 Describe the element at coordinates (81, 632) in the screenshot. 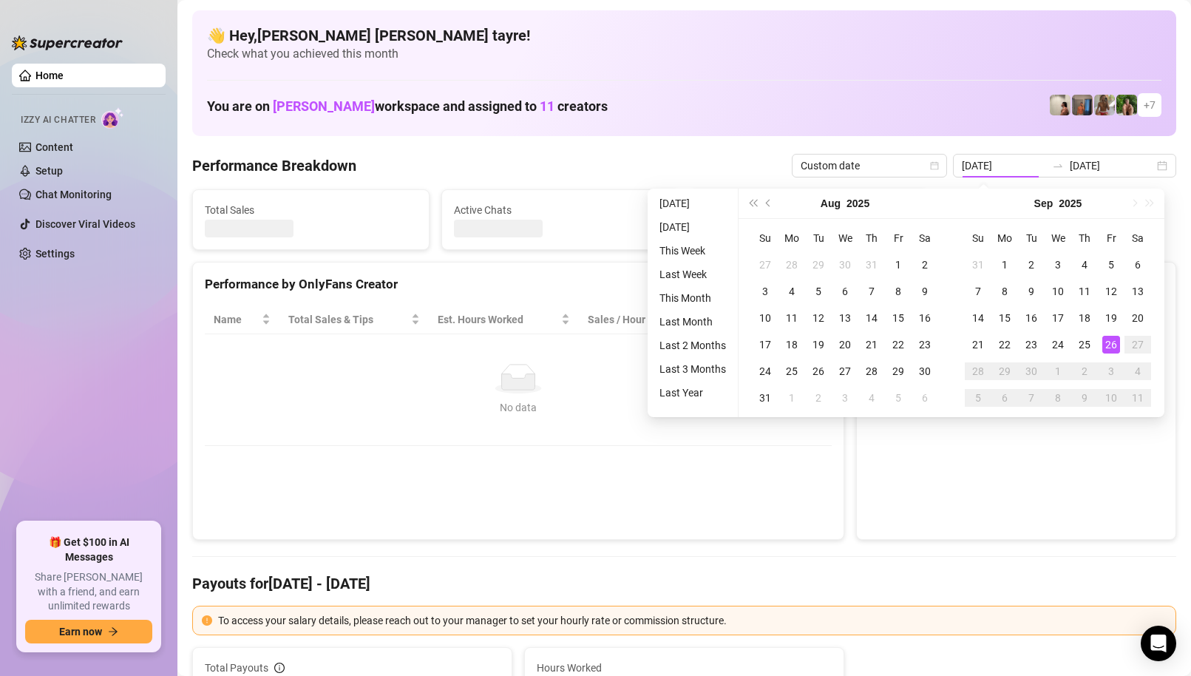

I see `span: Earn now` at that location.